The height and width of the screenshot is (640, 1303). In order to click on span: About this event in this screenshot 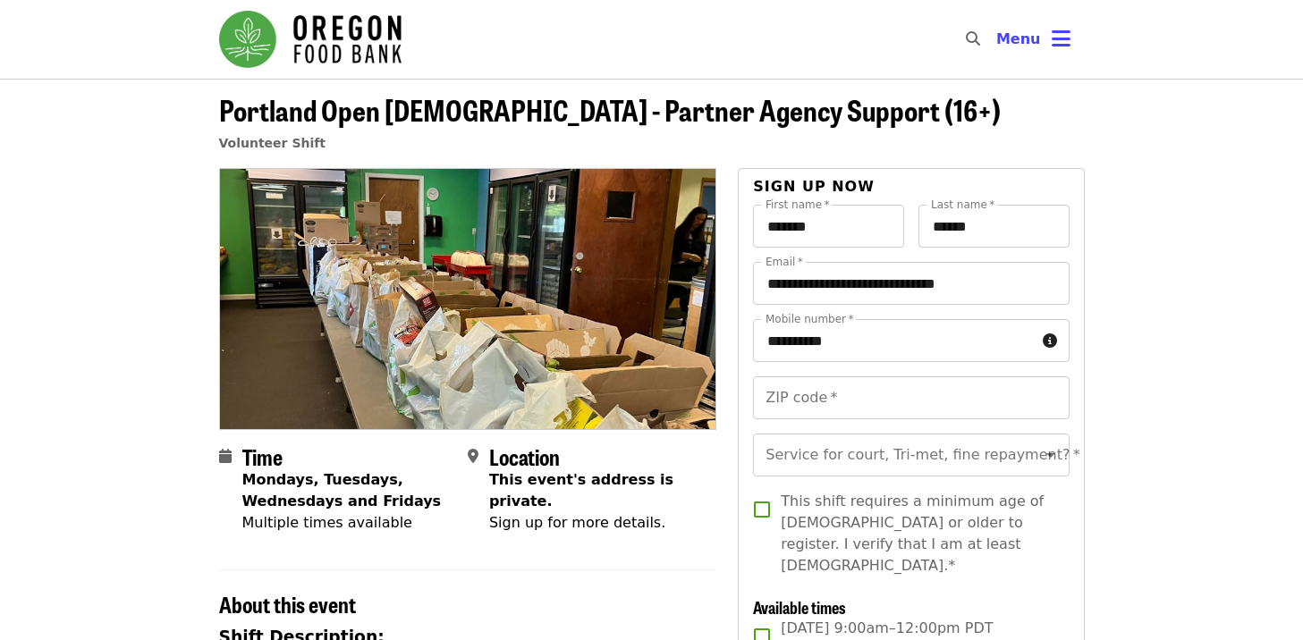, I will do `click(287, 604)`.